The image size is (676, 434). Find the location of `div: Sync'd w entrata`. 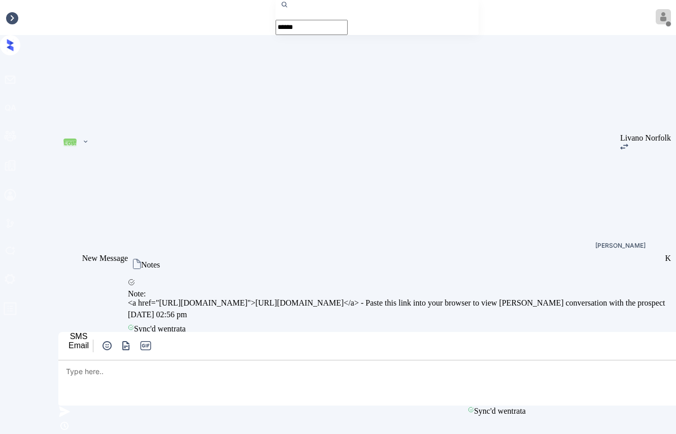

div: Sync'd w entrata is located at coordinates (397, 329).